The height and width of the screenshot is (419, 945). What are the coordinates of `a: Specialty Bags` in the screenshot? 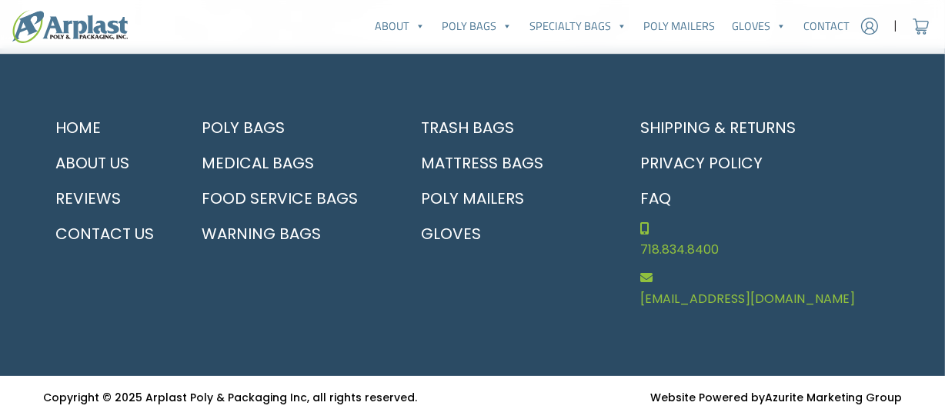 It's located at (578, 26).